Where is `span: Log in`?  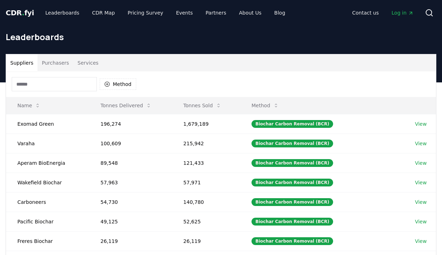 span: Log in is located at coordinates (402, 13).